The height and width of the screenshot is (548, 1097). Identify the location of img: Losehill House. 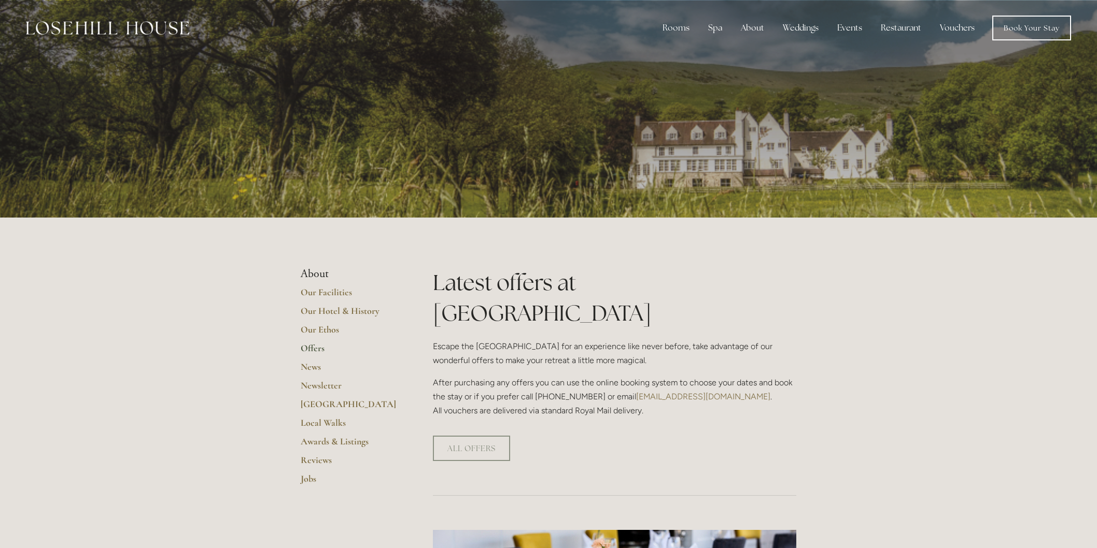
(107, 28).